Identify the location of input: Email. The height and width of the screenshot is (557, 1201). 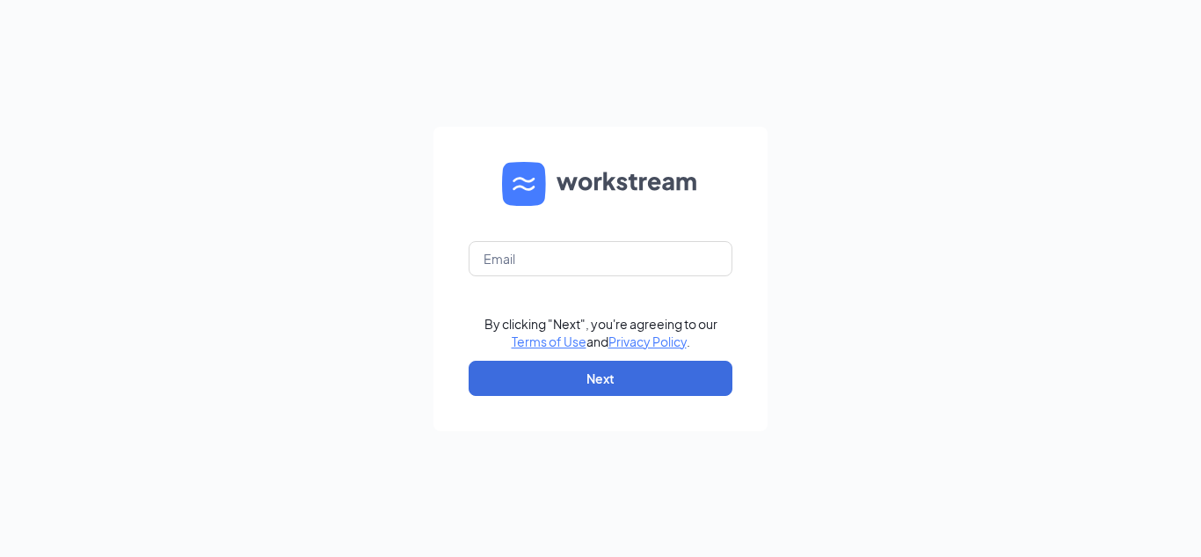
(601, 259).